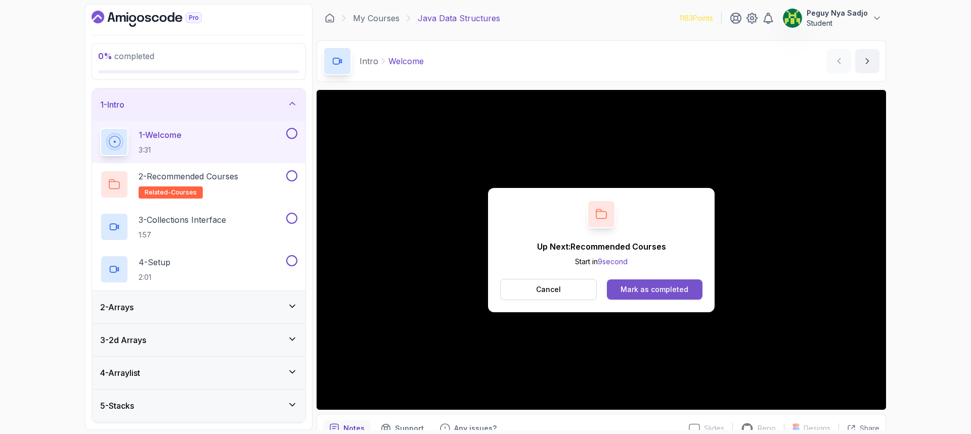 The image size is (971, 434). Describe the element at coordinates (376, 18) in the screenshot. I see `a: My Courses` at that location.